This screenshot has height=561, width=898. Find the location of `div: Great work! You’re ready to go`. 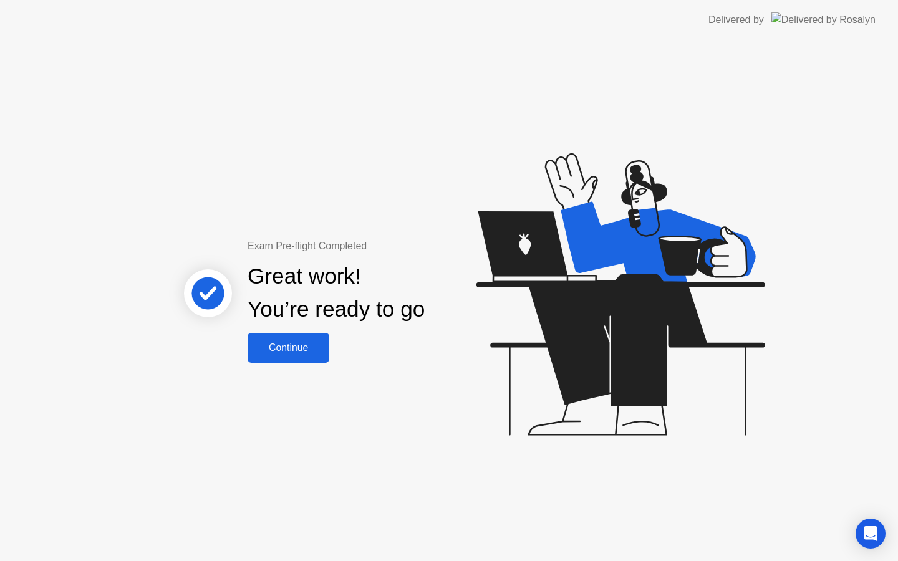

div: Great work! You’re ready to go is located at coordinates (336, 293).